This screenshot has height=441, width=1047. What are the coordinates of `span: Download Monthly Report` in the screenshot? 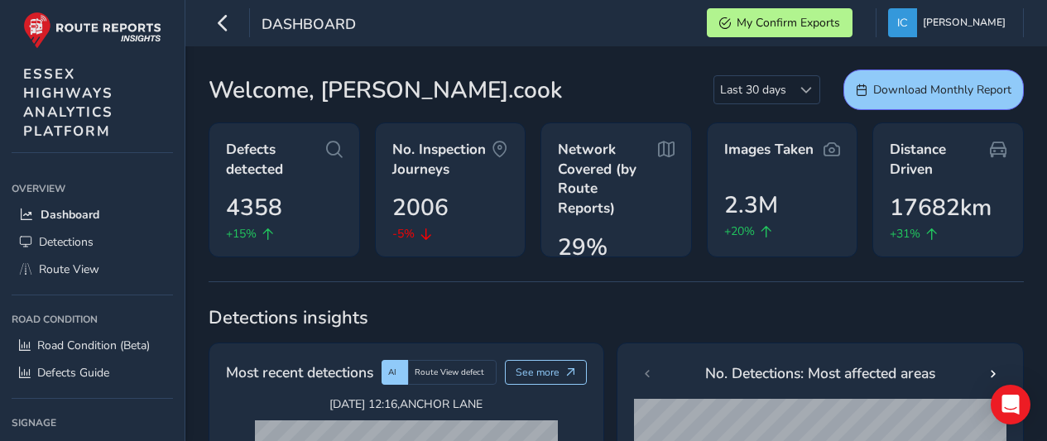 It's located at (942, 89).